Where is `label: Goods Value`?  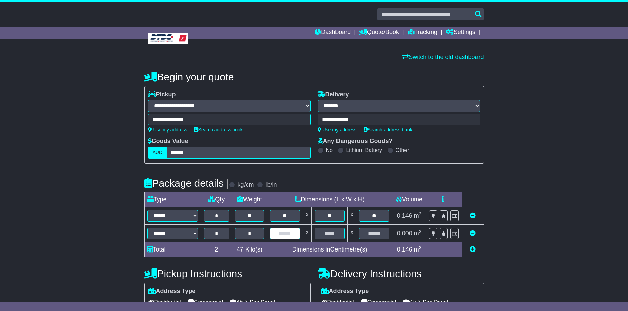
label: Goods Value is located at coordinates (168, 141).